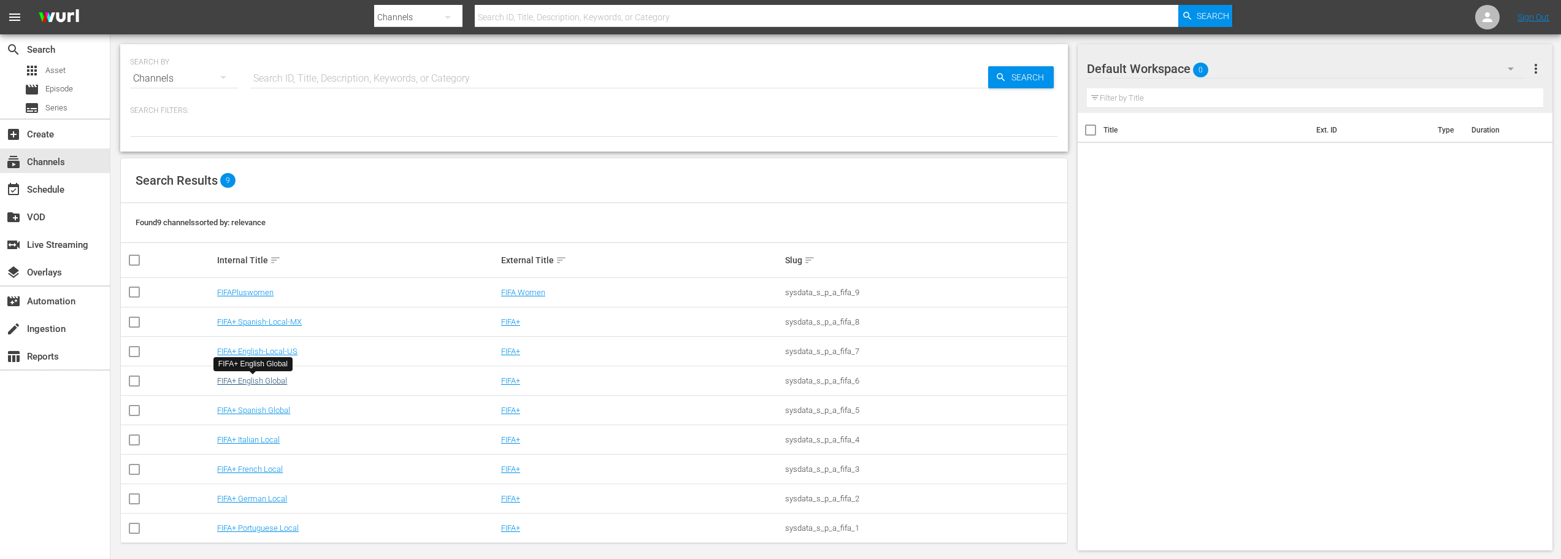  What do you see at coordinates (13, 134) in the screenshot?
I see `span: Create` at bounding box center [13, 134].